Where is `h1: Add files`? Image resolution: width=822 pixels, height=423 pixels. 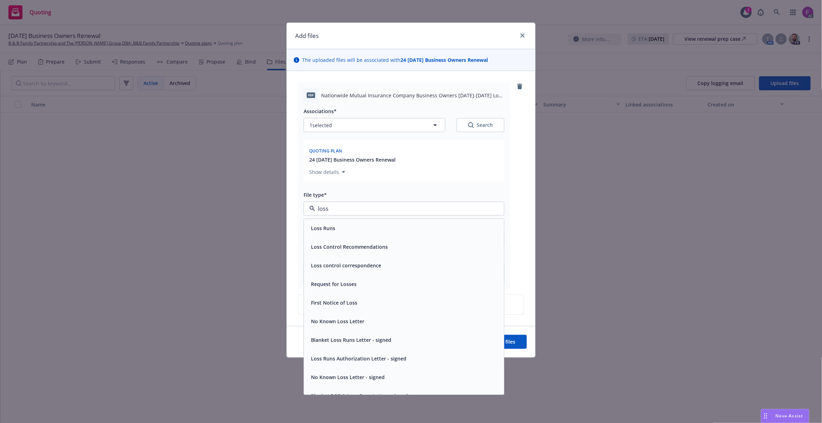
h1: Add files is located at coordinates (307, 36).